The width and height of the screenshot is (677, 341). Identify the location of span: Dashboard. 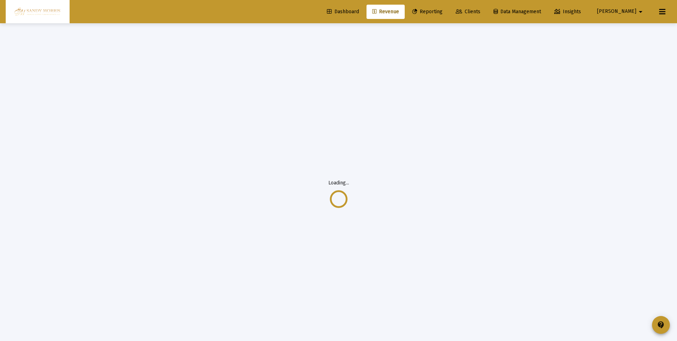
(343, 11).